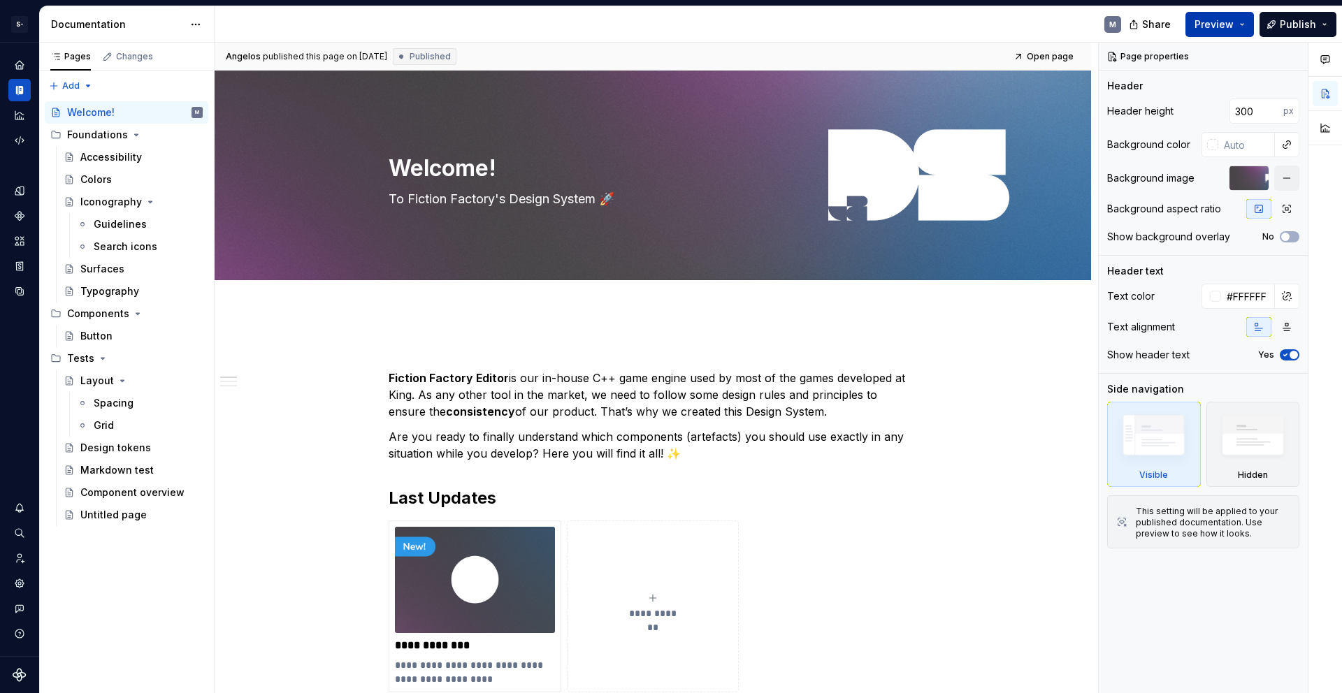 The height and width of the screenshot is (693, 1342). What do you see at coordinates (103, 426) in the screenshot?
I see `div: Grid` at bounding box center [103, 426].